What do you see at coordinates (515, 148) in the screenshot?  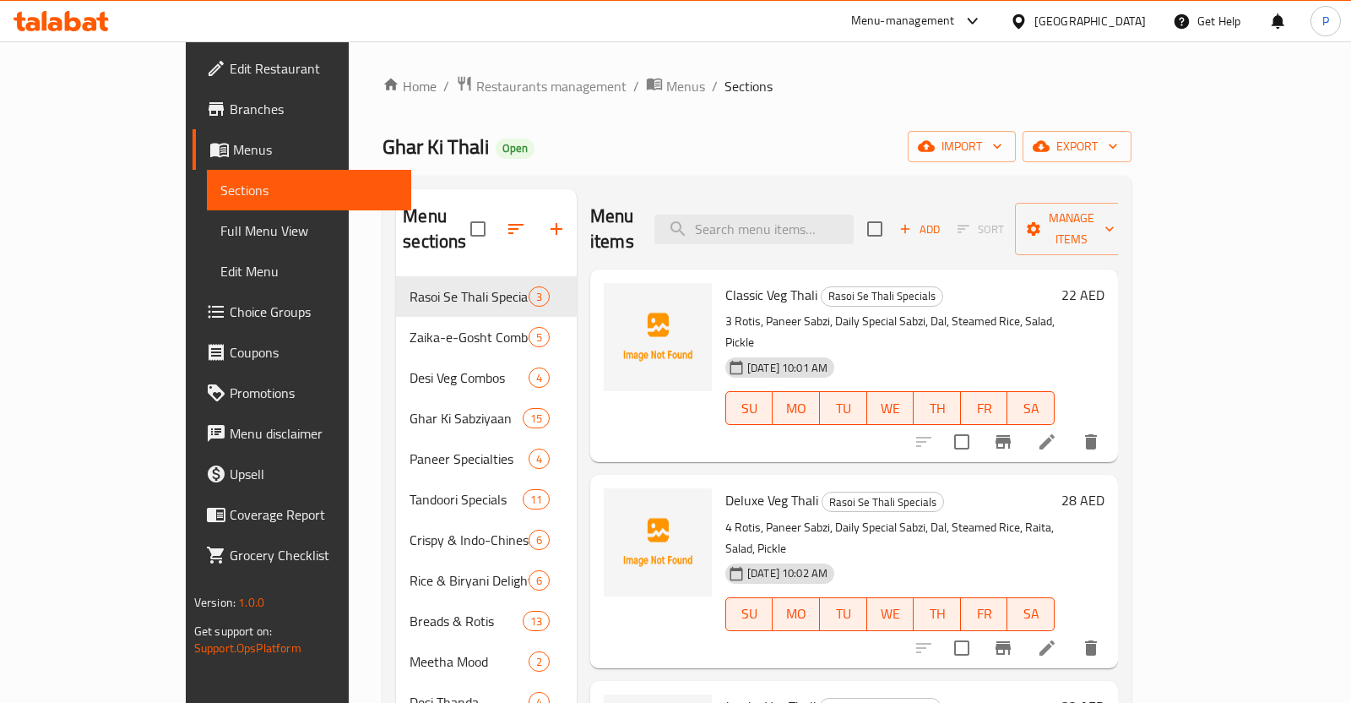 I see `span: Open` at bounding box center [515, 148].